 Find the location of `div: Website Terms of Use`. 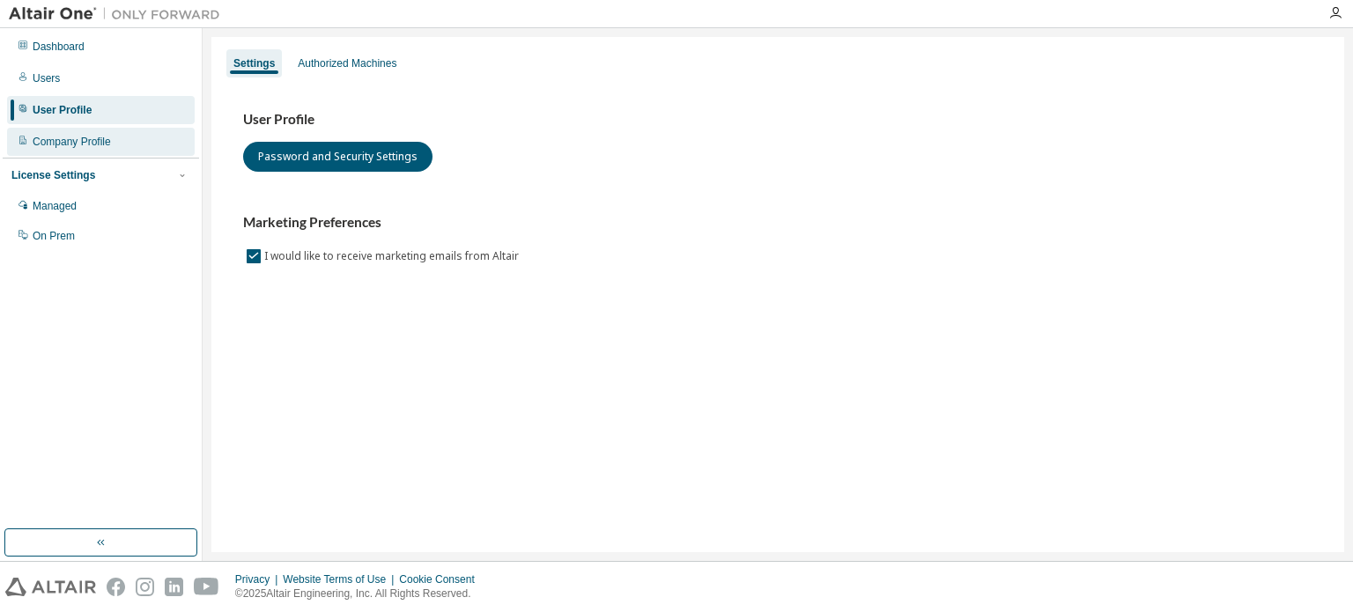

div: Website Terms of Use is located at coordinates (341, 579).